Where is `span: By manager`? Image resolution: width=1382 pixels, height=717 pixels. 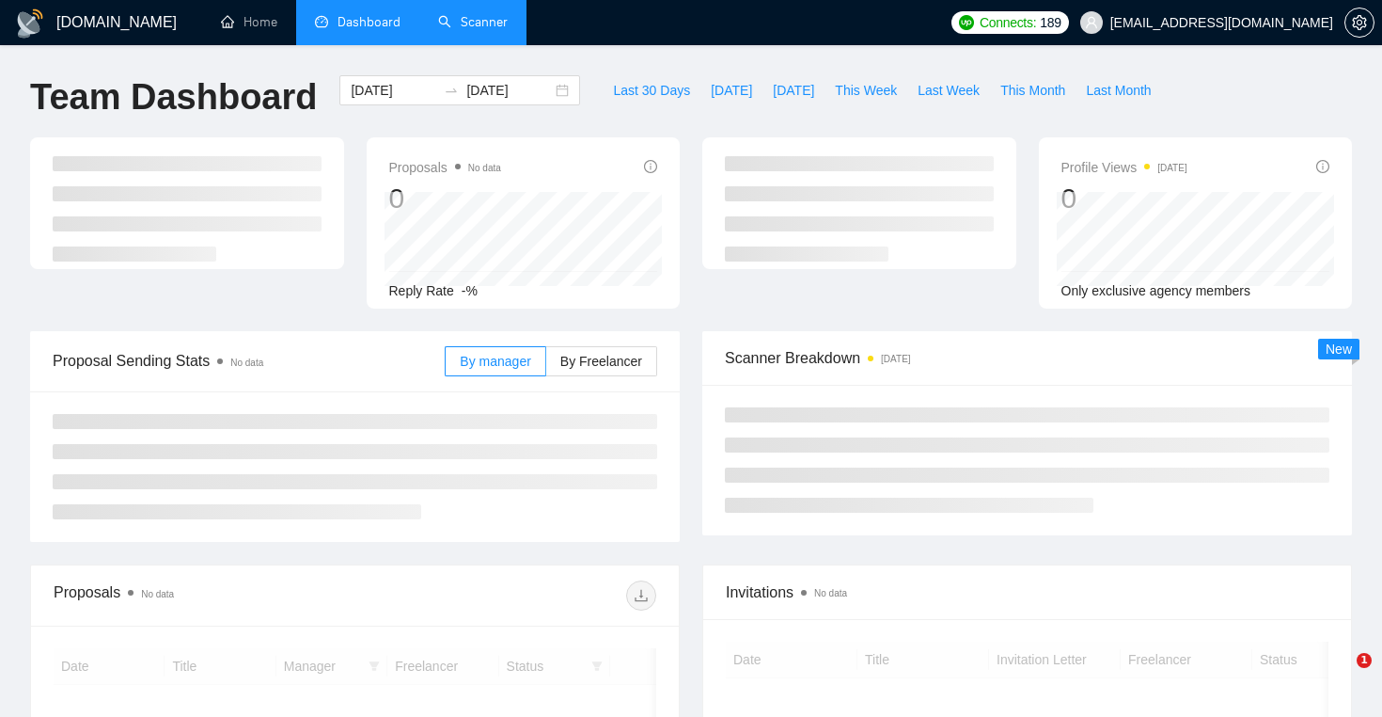
span: By manager is located at coordinates (495, 361).